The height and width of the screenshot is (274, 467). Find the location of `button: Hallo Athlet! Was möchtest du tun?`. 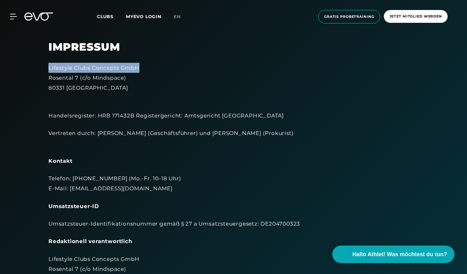

button: Hallo Athlet! Was möchtest du tun? is located at coordinates (393, 254).